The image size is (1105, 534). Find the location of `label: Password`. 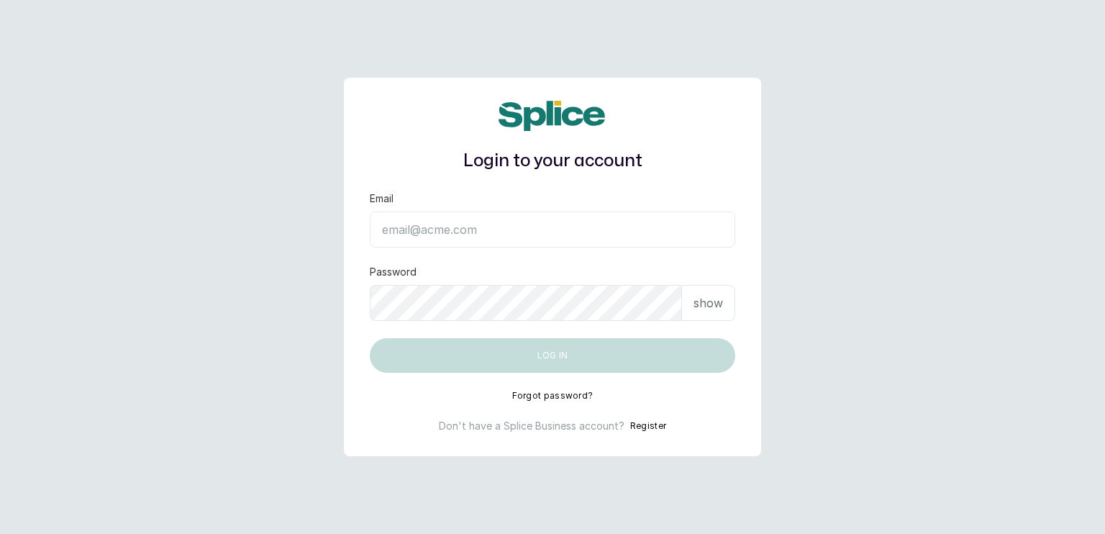

label: Password is located at coordinates (393, 272).